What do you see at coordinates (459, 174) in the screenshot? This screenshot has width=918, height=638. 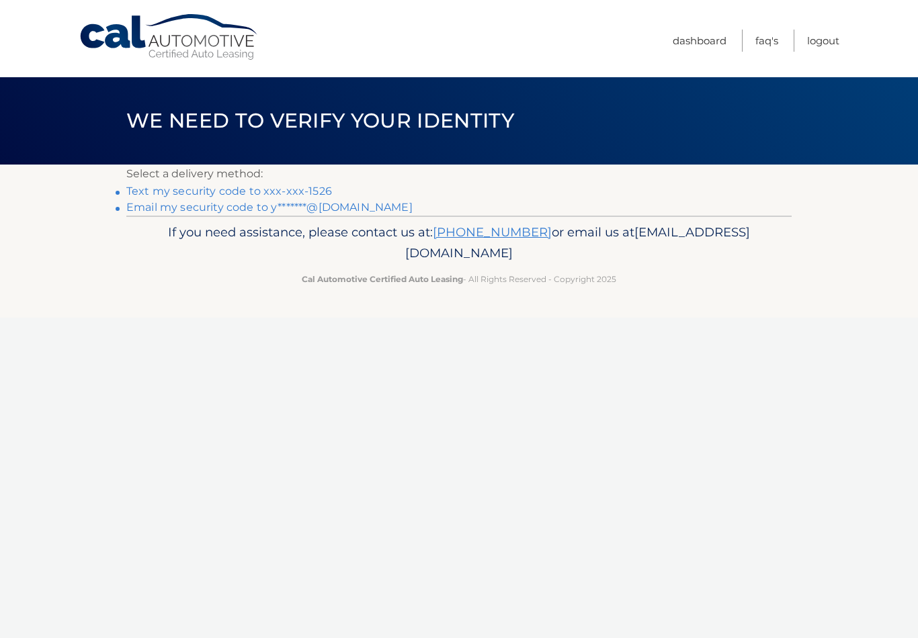 I see `p: Select a delivery method:` at bounding box center [459, 174].